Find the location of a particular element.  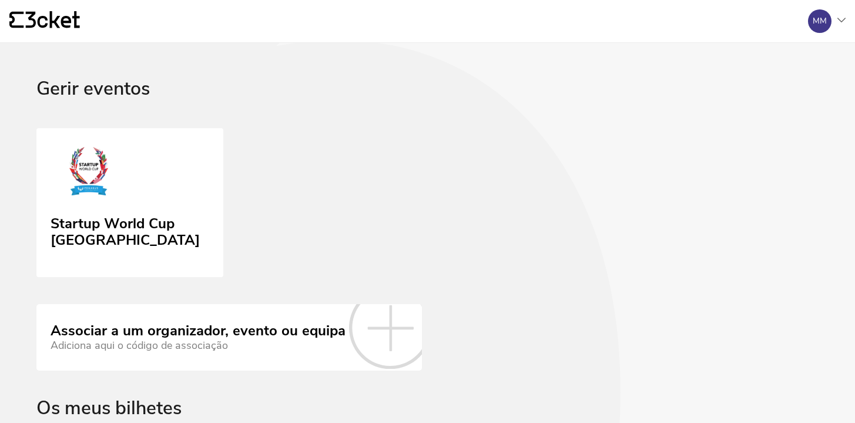

div: Adiciona aqui o código de associação is located at coordinates (198, 345).